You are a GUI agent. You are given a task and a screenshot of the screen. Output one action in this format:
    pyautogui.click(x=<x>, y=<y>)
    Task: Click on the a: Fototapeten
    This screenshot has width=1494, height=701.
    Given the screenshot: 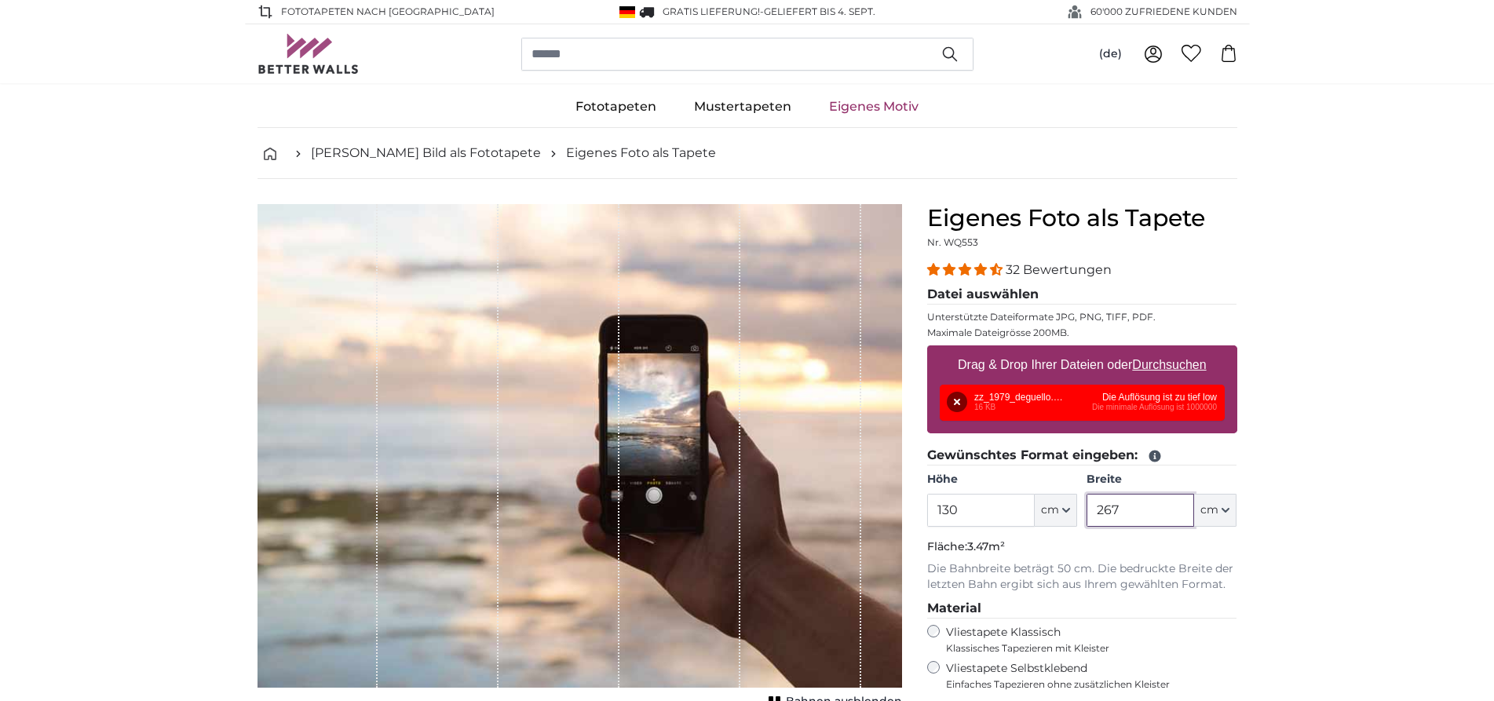 What is the action you would take?
    pyautogui.click(x=615, y=107)
    